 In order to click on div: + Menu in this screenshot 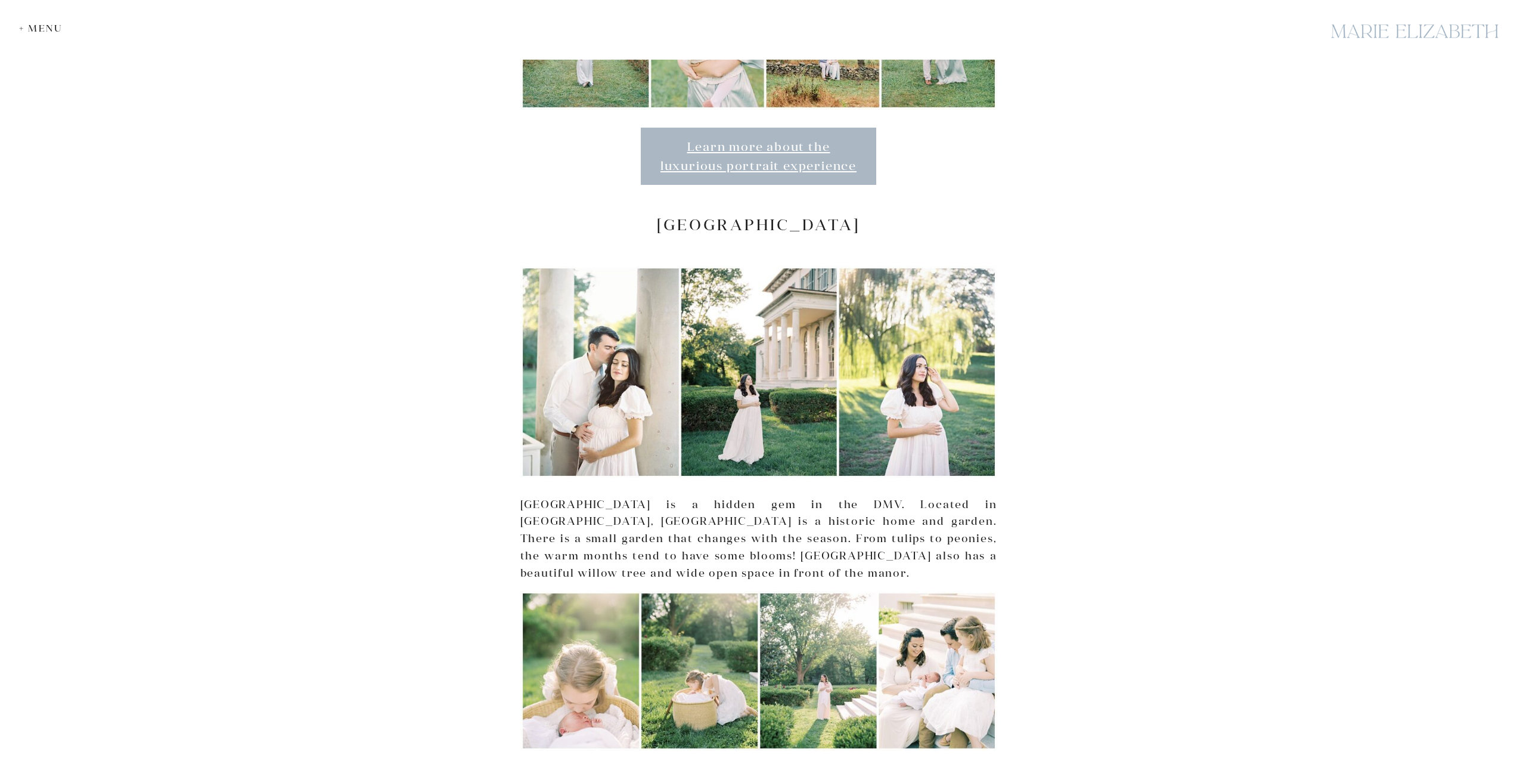, I will do `click(44, 28)`.